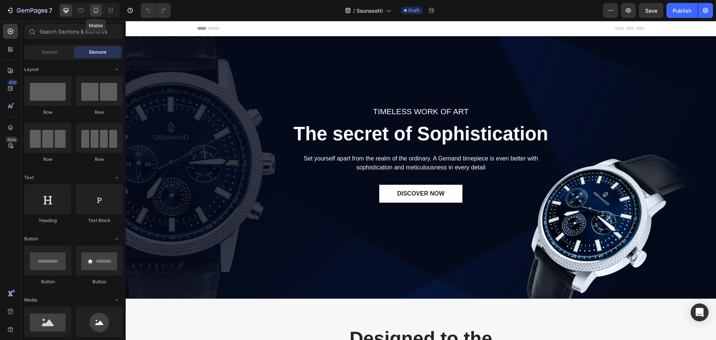 The height and width of the screenshot is (340, 716). Describe the element at coordinates (48, 220) in the screenshot. I see `div: Heading` at that location.